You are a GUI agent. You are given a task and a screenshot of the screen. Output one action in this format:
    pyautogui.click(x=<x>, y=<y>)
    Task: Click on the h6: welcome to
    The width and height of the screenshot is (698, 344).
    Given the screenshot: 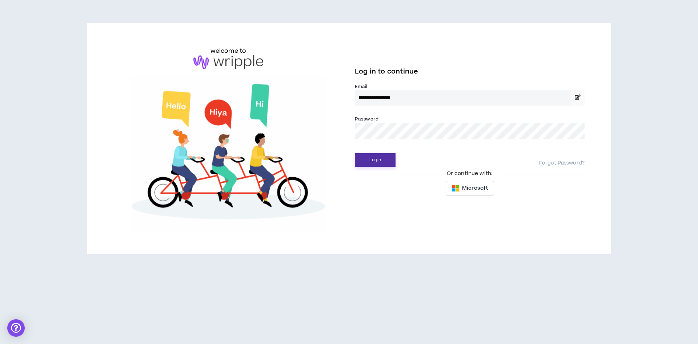 What is the action you would take?
    pyautogui.click(x=228, y=51)
    